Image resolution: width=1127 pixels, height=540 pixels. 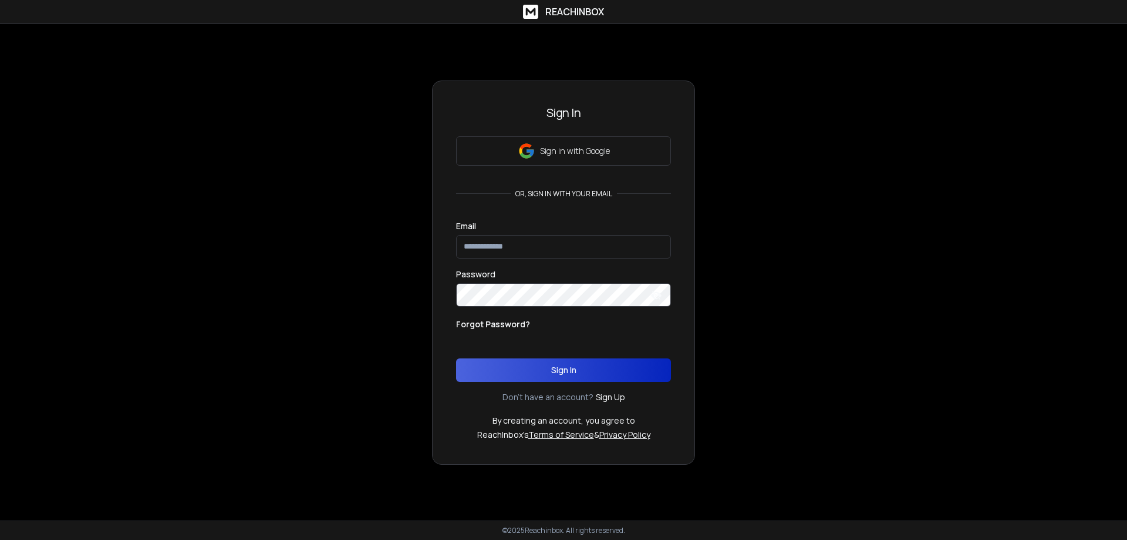 I want to click on p: Forgot Password?, so click(x=493, y=324).